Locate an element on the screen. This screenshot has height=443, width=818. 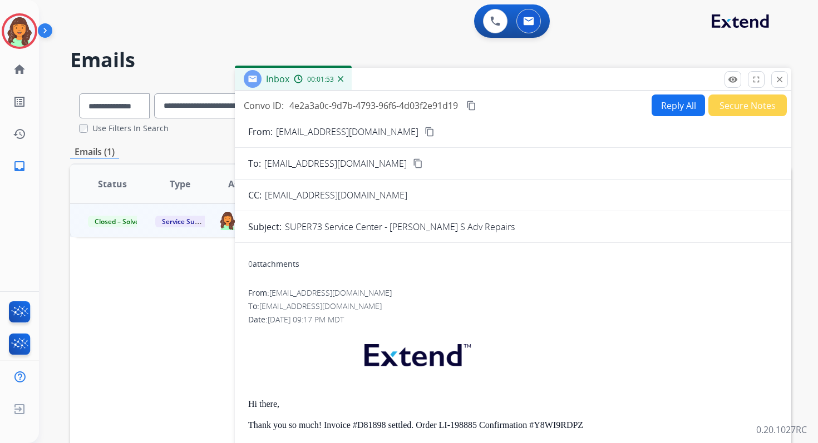
span: Type is located at coordinates (180, 184).